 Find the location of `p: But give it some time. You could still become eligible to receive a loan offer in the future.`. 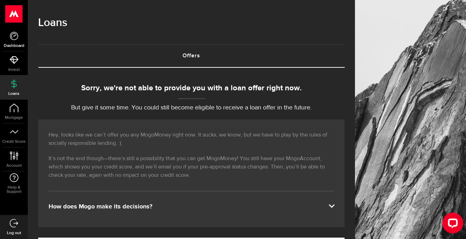

p: But give it some time. You could still become eligible to receive a loan offer in the future. is located at coordinates (191, 108).